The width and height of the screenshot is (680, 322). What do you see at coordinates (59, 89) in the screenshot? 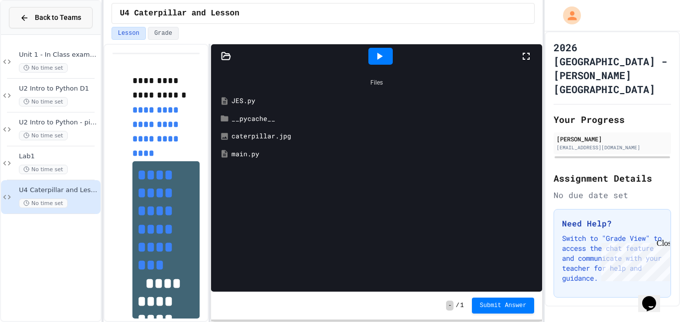
I see `span: U2 Intro to Python D1` at bounding box center [59, 89].